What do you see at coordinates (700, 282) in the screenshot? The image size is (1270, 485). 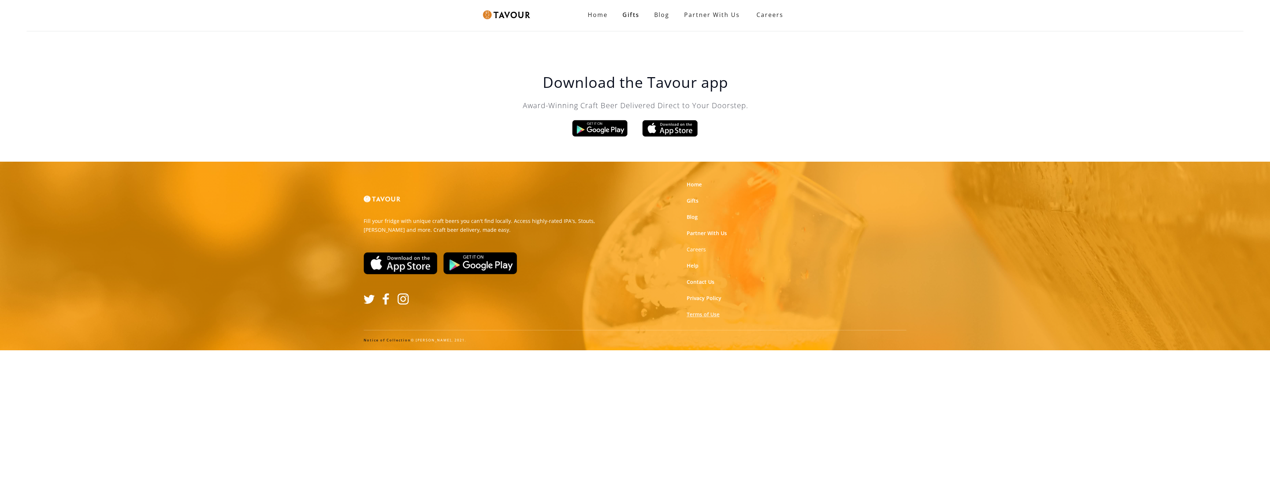 I see `a: Contact Us` at bounding box center [700, 282].